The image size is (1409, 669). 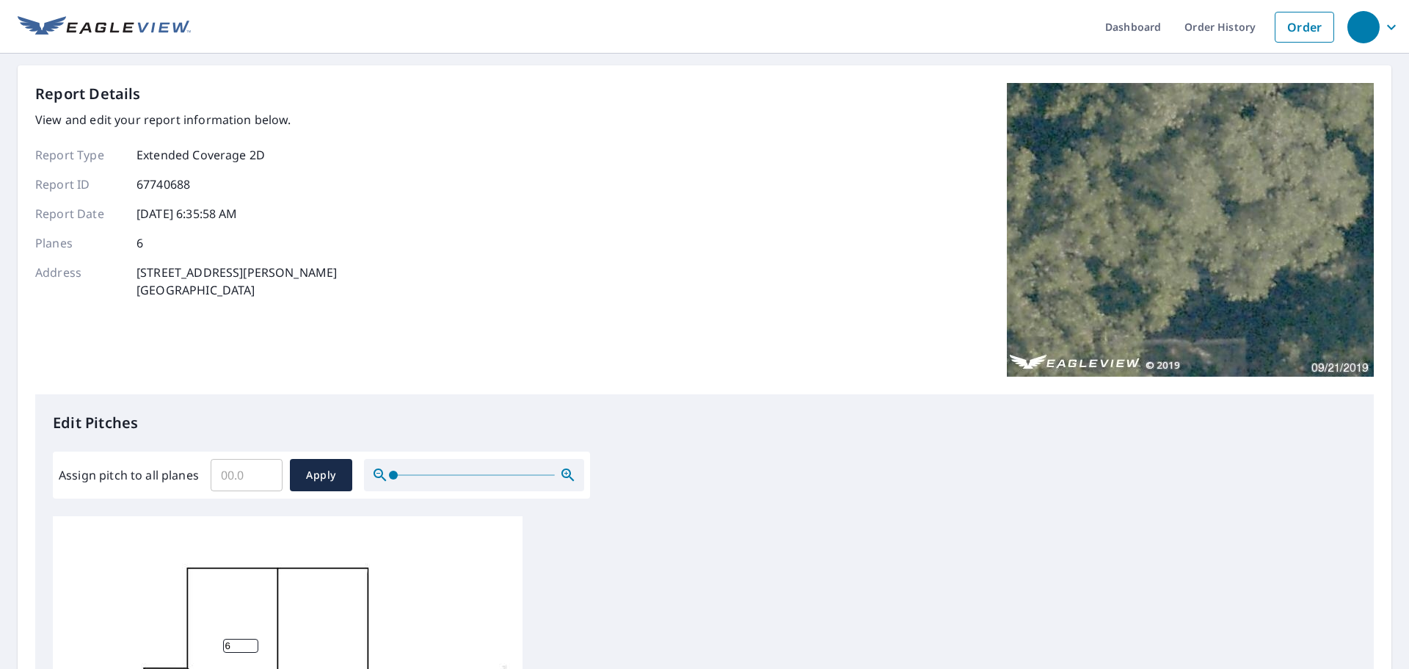 What do you see at coordinates (321, 475) in the screenshot?
I see `span: Apply` at bounding box center [321, 475].